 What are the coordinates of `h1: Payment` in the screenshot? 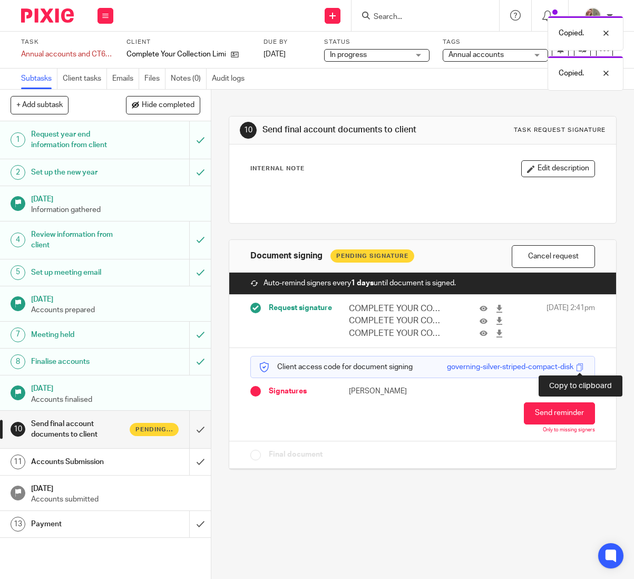 It's located at (80, 524).